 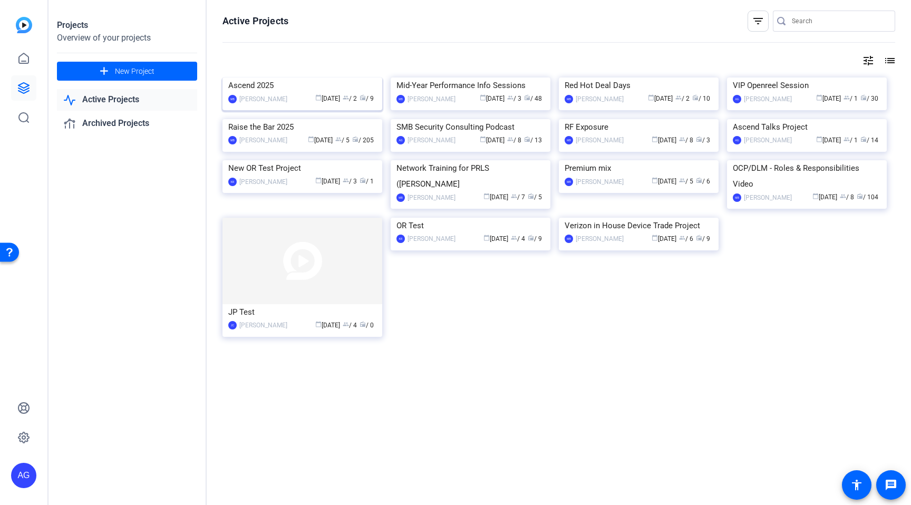 What do you see at coordinates (701, 99) in the screenshot?
I see `span: / 10` at bounding box center [701, 99].